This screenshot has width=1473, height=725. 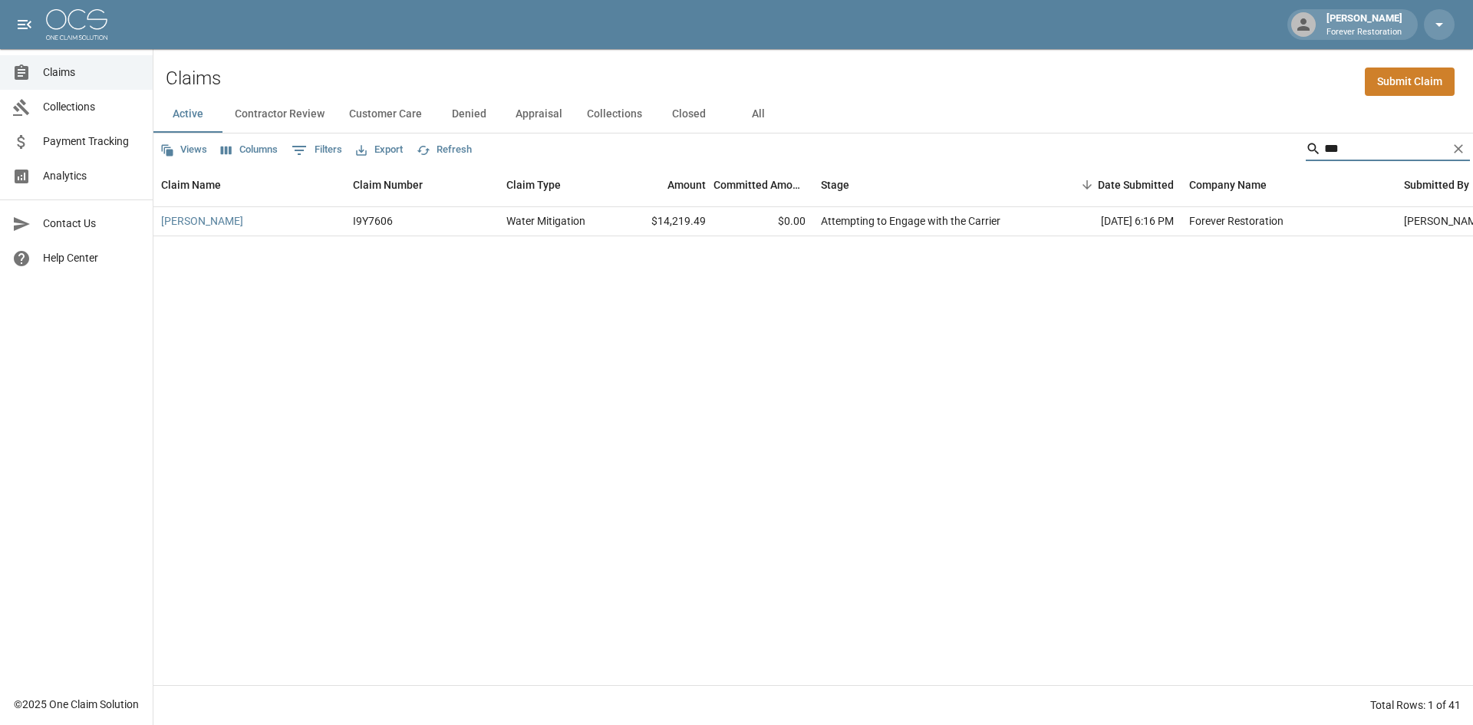 What do you see at coordinates (193, 78) in the screenshot?
I see `h2: Claims` at bounding box center [193, 78].